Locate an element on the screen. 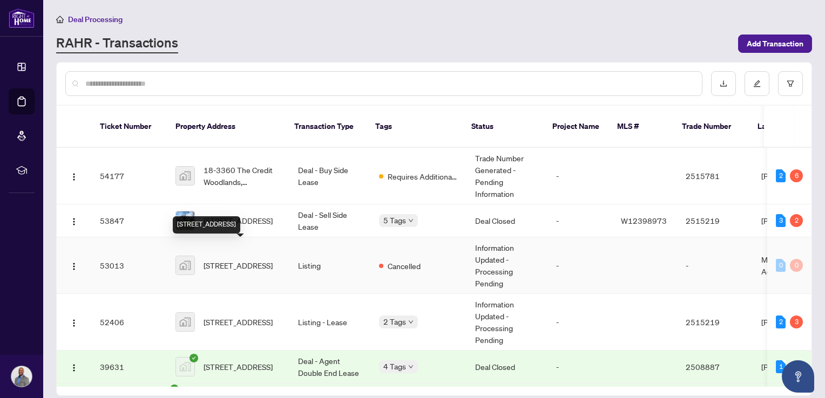 Image resolution: width=825 pixels, height=398 pixels. th: Status is located at coordinates (503, 127).